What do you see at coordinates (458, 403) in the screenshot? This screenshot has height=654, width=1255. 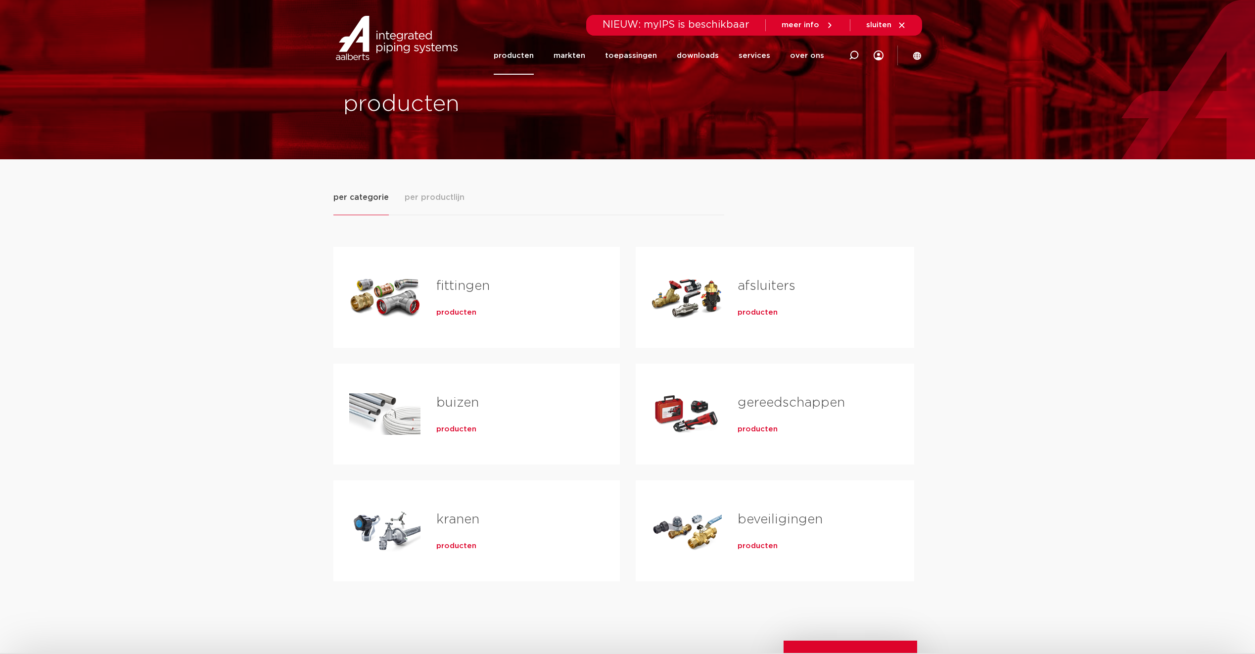 I see `a: buizen` at bounding box center [458, 403].